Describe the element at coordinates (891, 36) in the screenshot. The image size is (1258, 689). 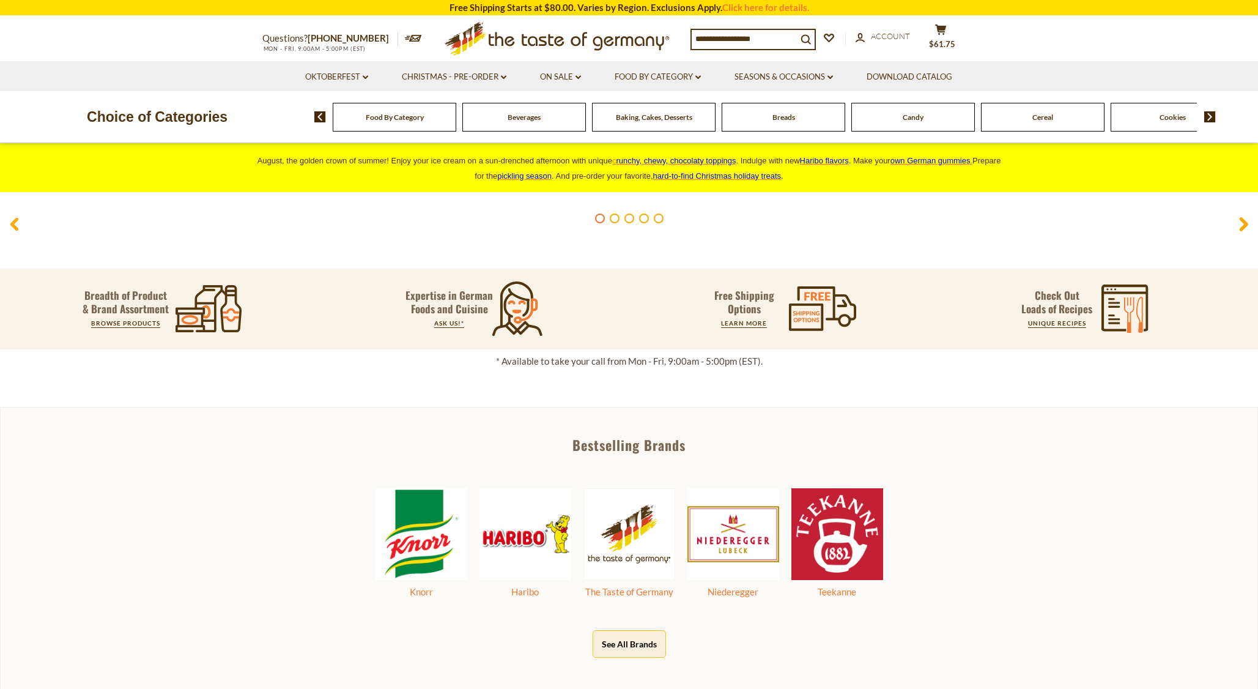
I see `span: Account` at that location.